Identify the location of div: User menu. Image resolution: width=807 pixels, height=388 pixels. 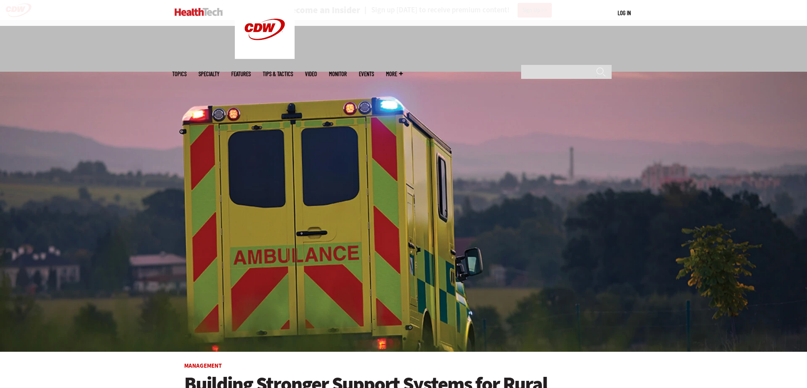
(624, 13).